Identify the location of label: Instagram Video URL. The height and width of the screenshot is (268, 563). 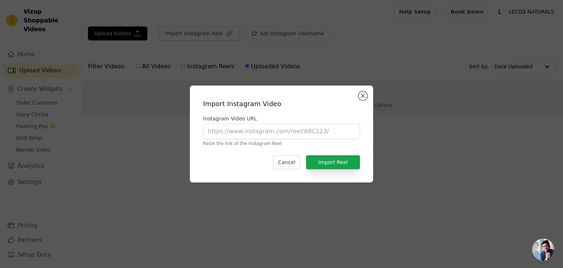
(282, 118).